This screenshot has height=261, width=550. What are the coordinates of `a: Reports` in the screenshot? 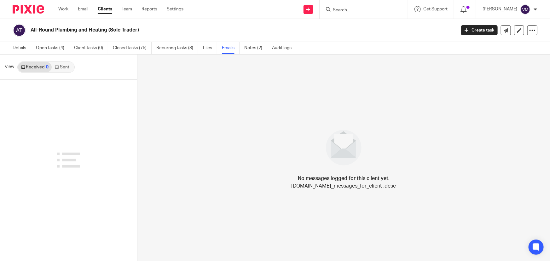 It's located at (149, 9).